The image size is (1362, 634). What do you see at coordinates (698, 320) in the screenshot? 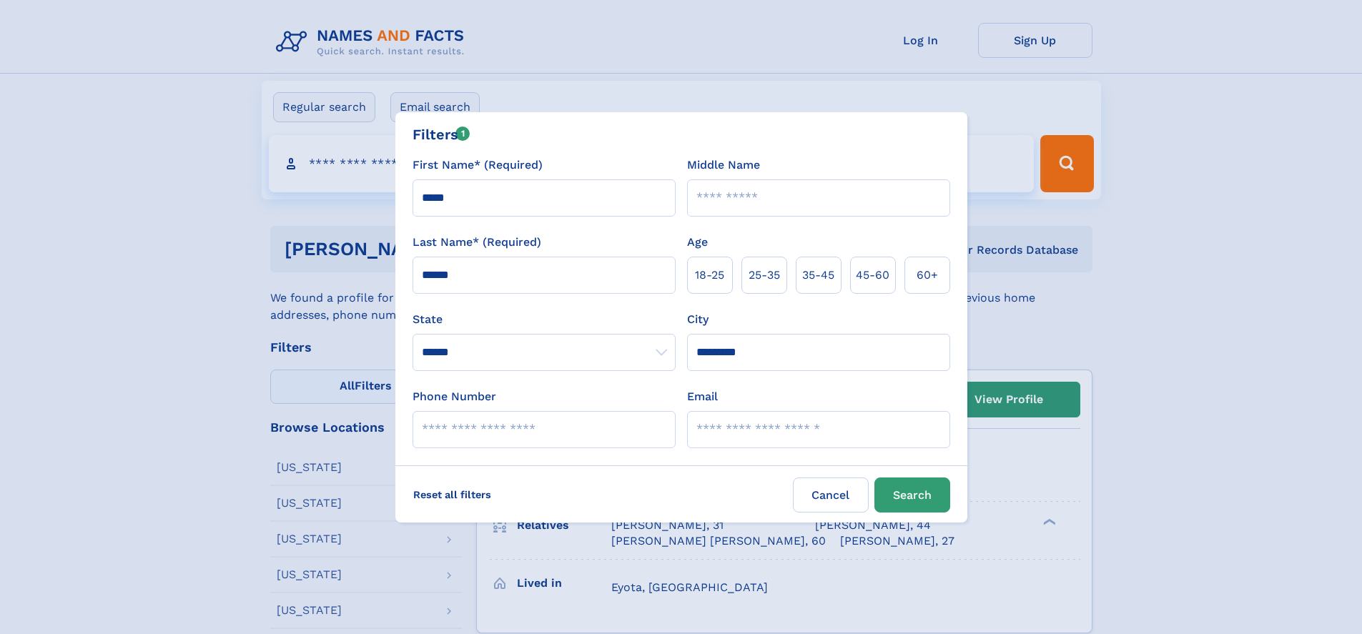
I see `label: City` at bounding box center [698, 320].